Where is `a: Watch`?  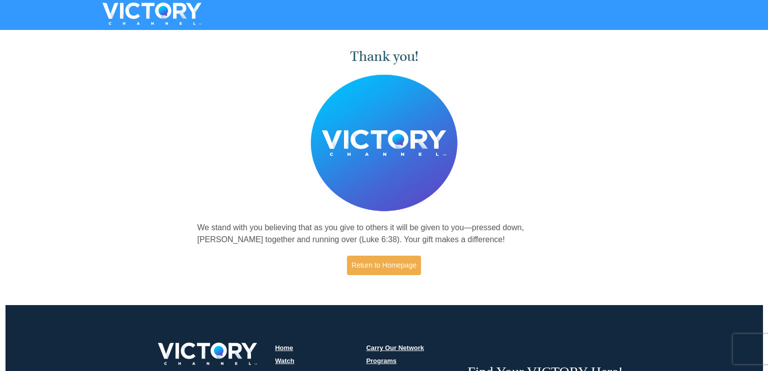
a: Watch is located at coordinates (284, 361).